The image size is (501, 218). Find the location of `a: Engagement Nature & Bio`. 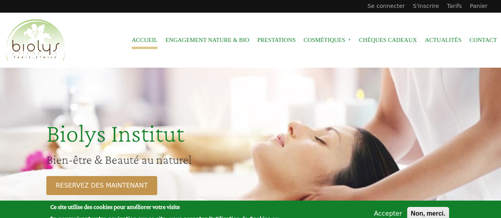

a: Engagement Nature & Bio is located at coordinates (208, 40).